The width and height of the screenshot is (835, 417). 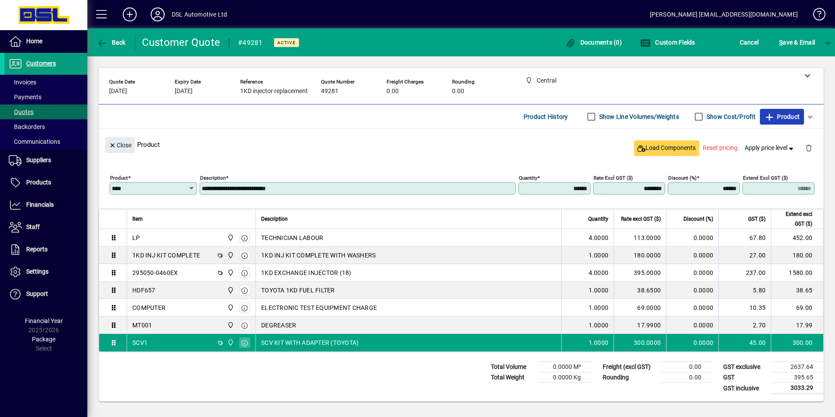 I want to click on div: 113.0000, so click(x=640, y=238).